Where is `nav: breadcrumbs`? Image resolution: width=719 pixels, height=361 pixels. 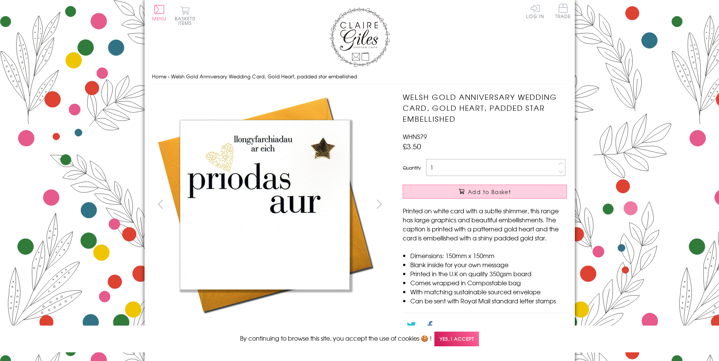
nav: breadcrumbs is located at coordinates (359, 77).